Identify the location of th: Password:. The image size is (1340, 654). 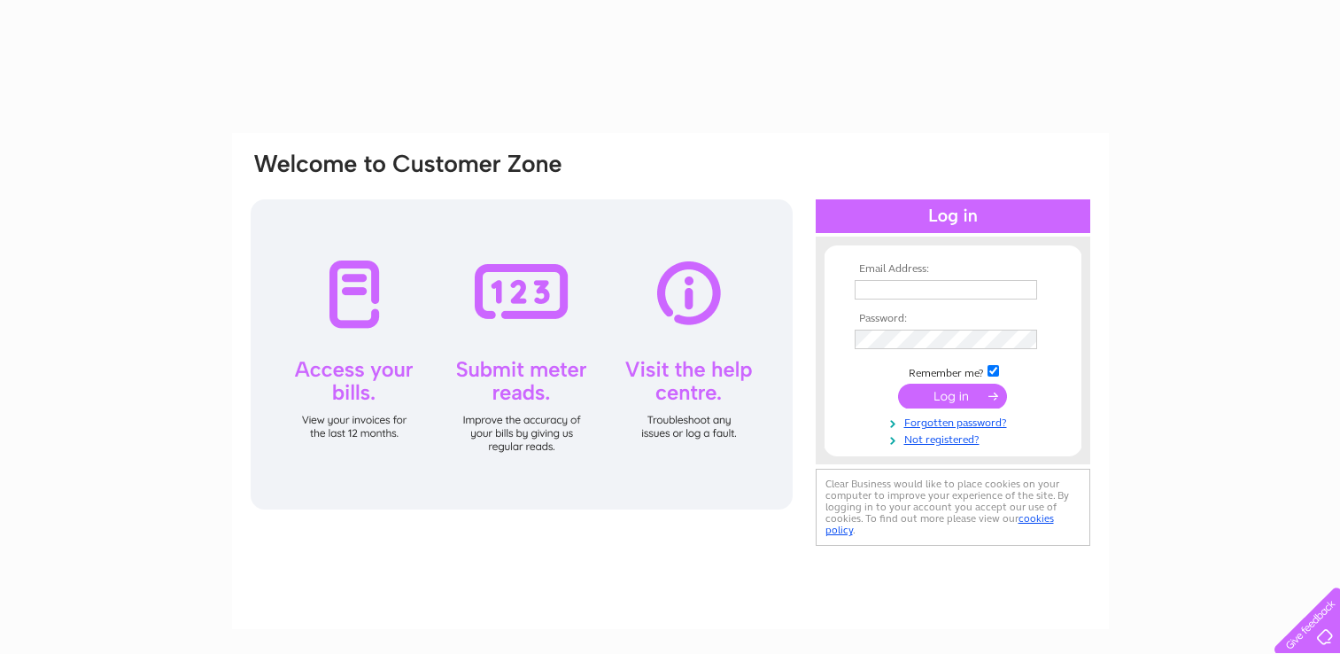
(953, 319).